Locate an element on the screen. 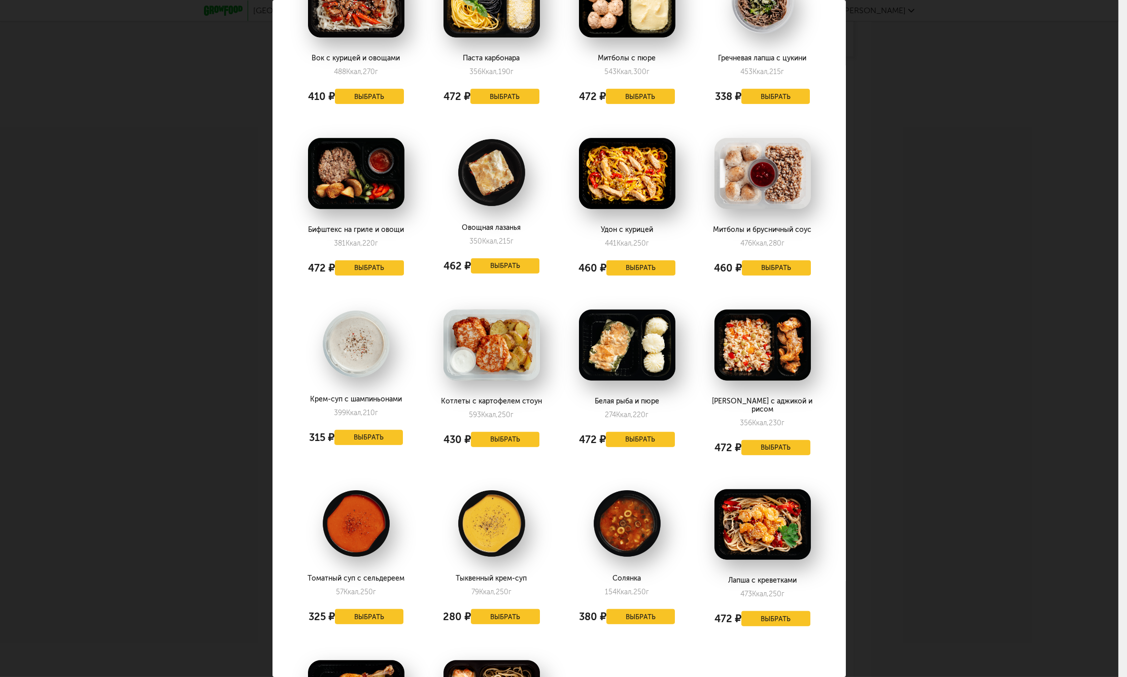 This screenshot has width=1127, height=677. div: 441 250 is located at coordinates (627, 243).